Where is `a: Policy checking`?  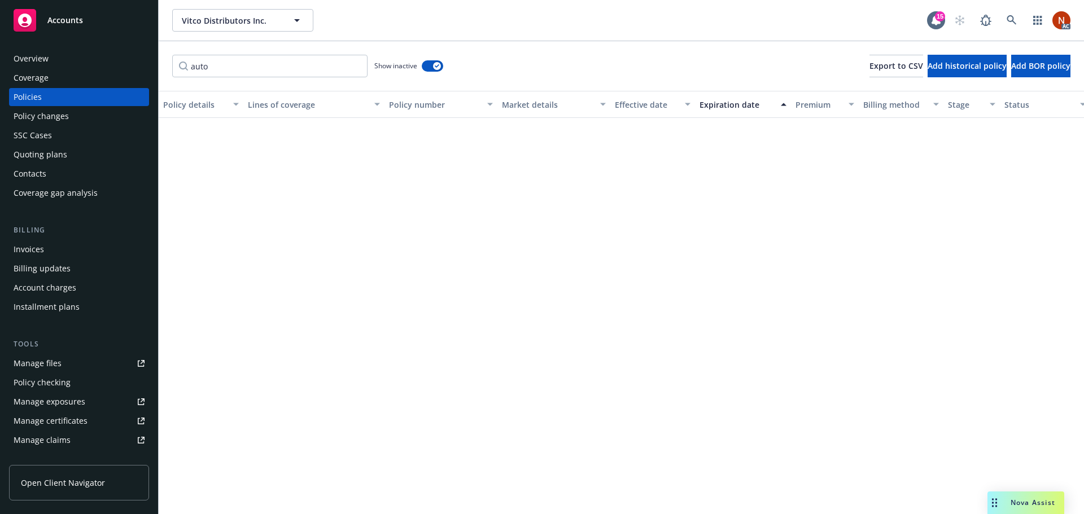
a: Policy checking is located at coordinates (79, 383).